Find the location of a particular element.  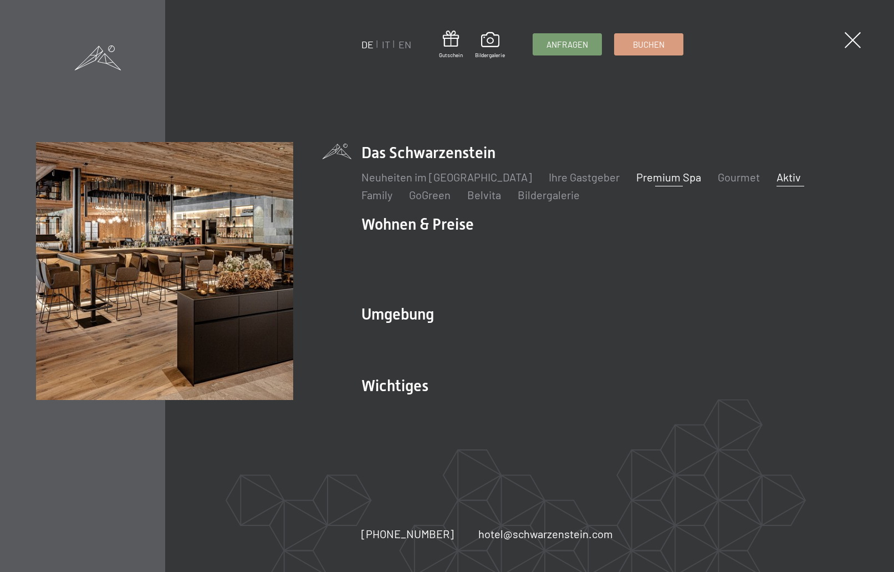

span: Anfragen is located at coordinates (567, 44).